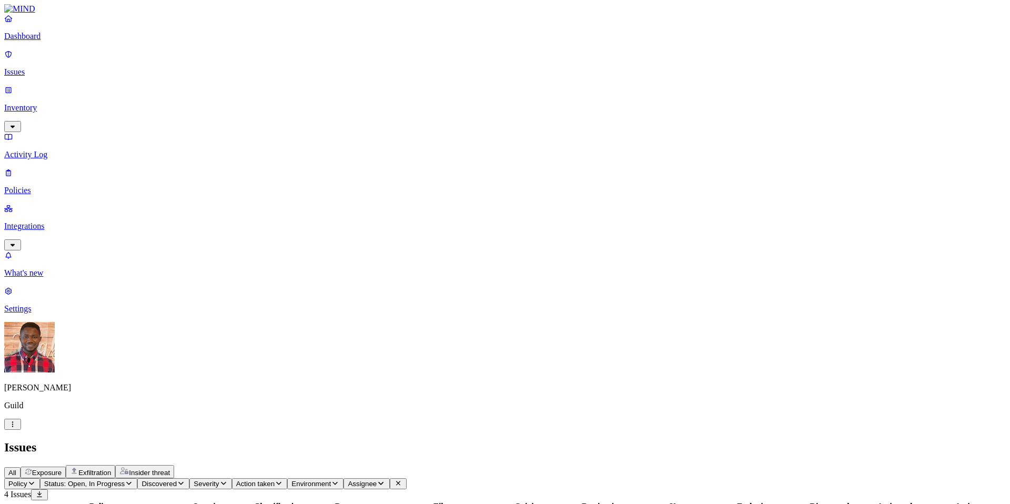 The width and height of the screenshot is (1010, 504). What do you see at coordinates (505, 182) in the screenshot?
I see `a: Policies` at bounding box center [505, 182].